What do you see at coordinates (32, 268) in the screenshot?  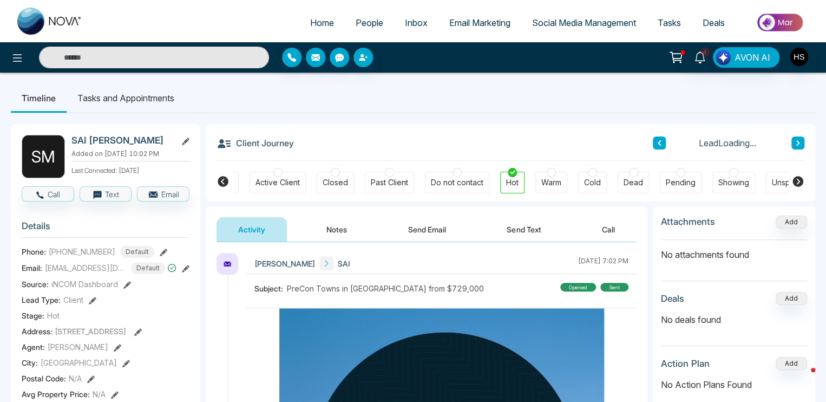 I see `span: Email:` at bounding box center [32, 268].